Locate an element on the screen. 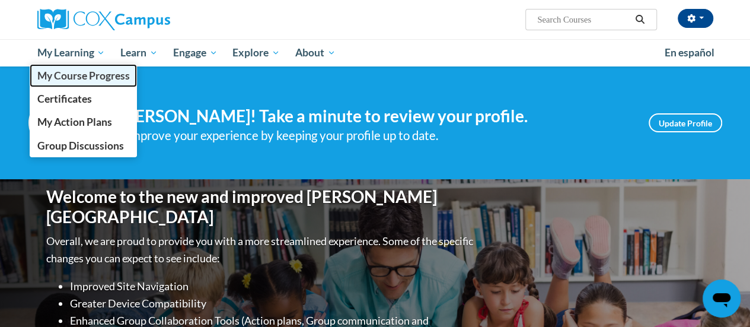 Image resolution: width=750 pixels, height=327 pixels. a: Update Profile is located at coordinates (685, 123).